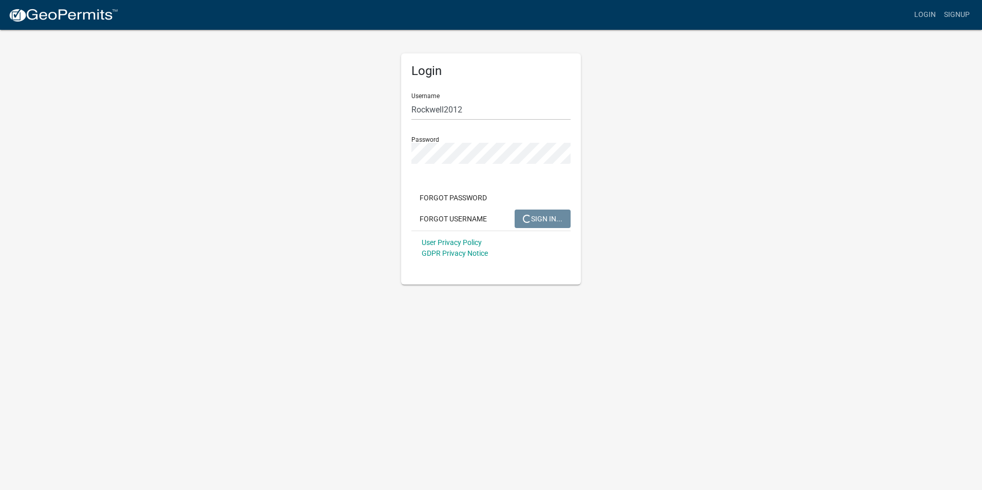 The image size is (982, 490). Describe the element at coordinates (451, 242) in the screenshot. I see `a: User Privacy Policy` at that location.